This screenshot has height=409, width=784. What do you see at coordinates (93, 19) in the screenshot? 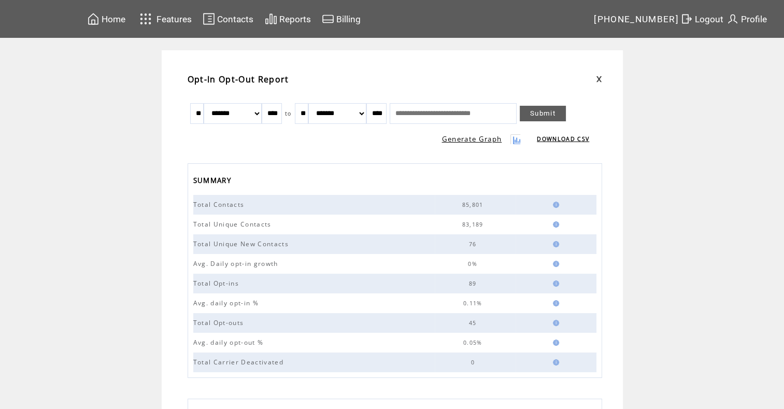
I see `img: home.svg` at bounding box center [93, 19].